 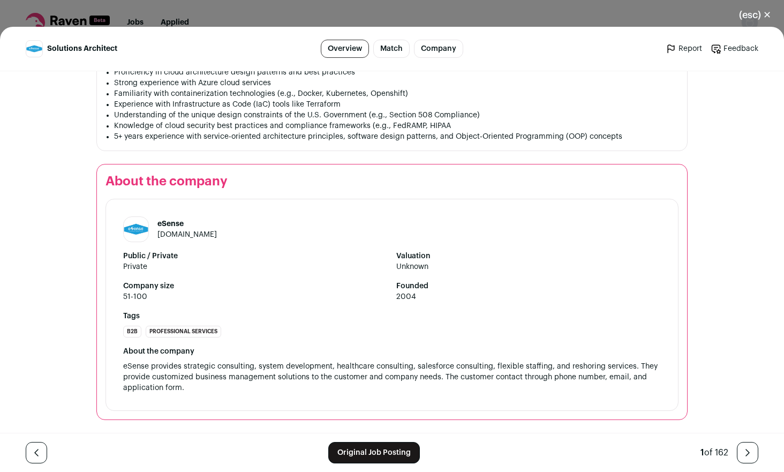 What do you see at coordinates (392, 352) in the screenshot?
I see `div: About the company` at bounding box center [392, 352].